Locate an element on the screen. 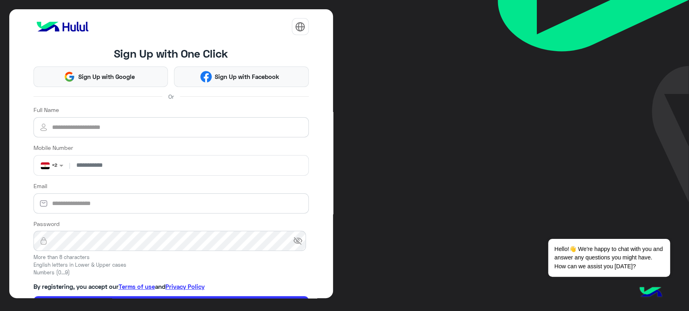 This screenshot has width=689, height=311. label: Full Name is located at coordinates (46, 110).